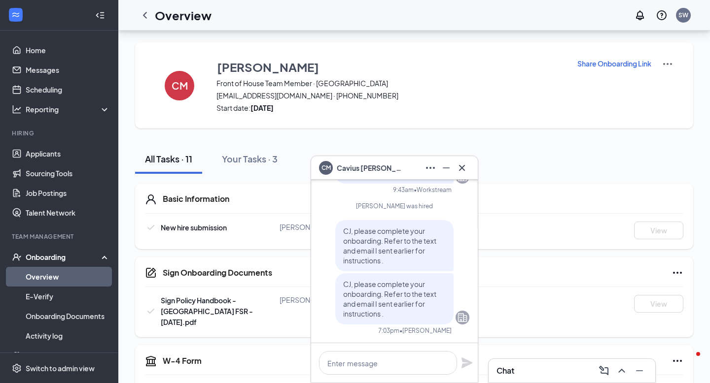 The image size is (710, 383). I want to click on h5: W-4 Form, so click(182, 361).